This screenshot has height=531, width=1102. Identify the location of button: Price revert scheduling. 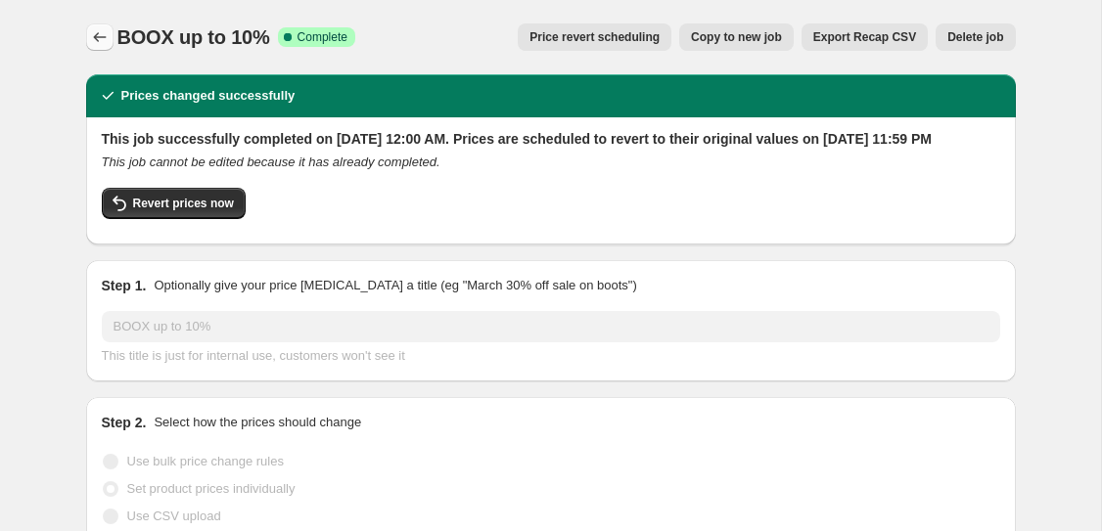
(594, 37).